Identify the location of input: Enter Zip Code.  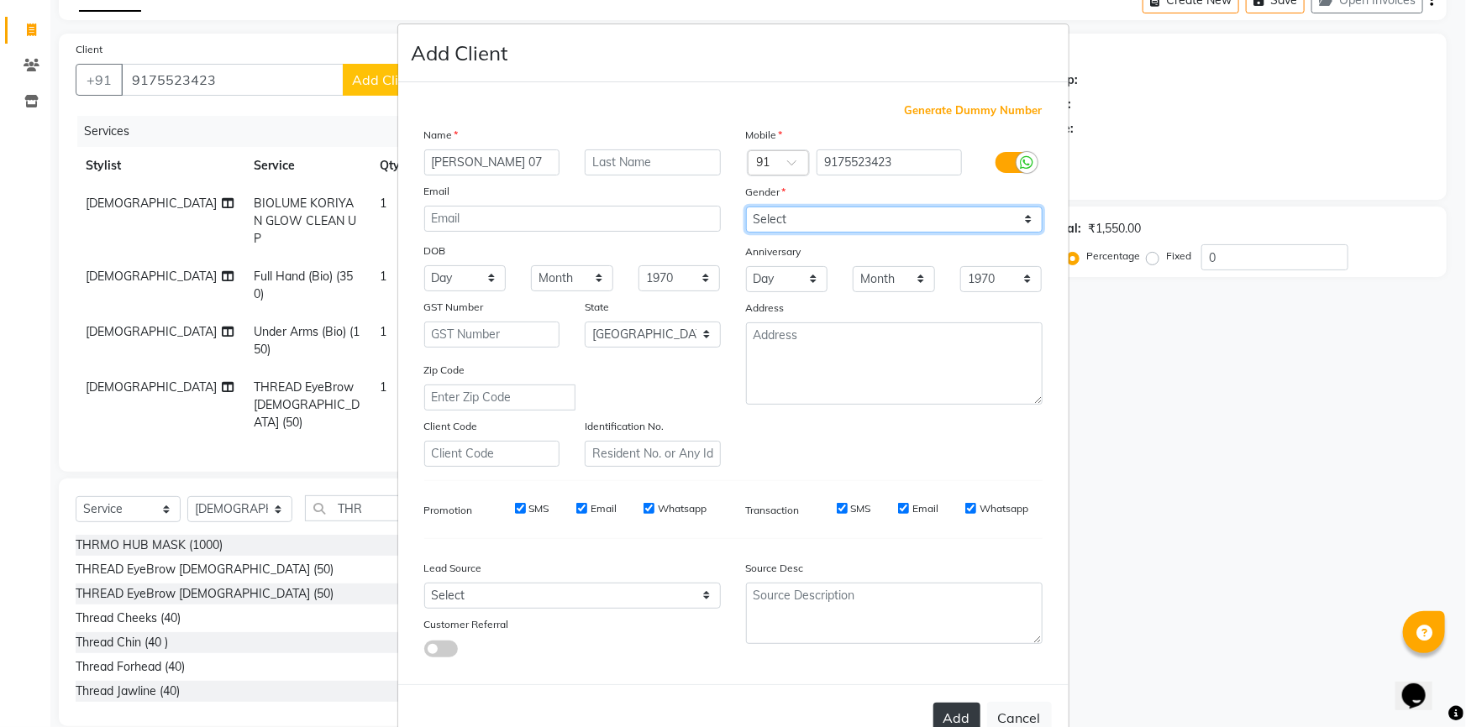
(500, 397).